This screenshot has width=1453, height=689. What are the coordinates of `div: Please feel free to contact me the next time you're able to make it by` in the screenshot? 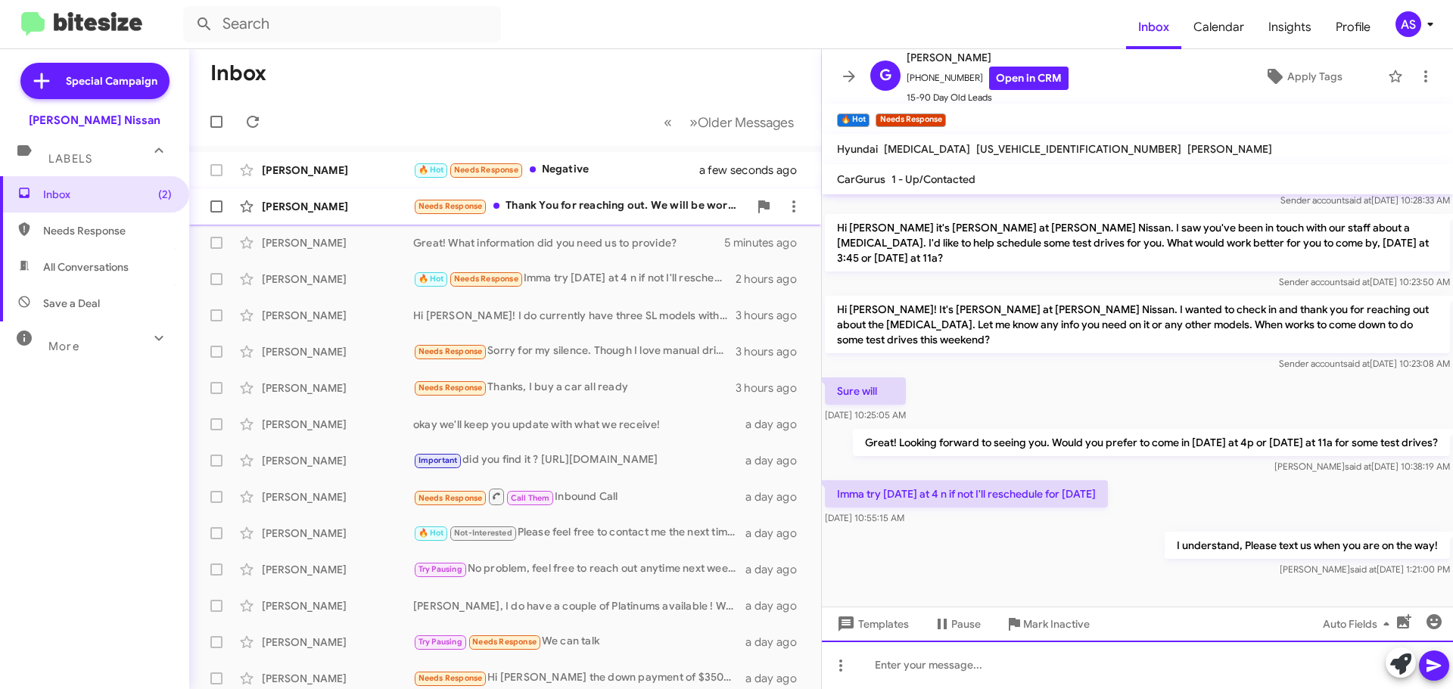 It's located at (579, 533).